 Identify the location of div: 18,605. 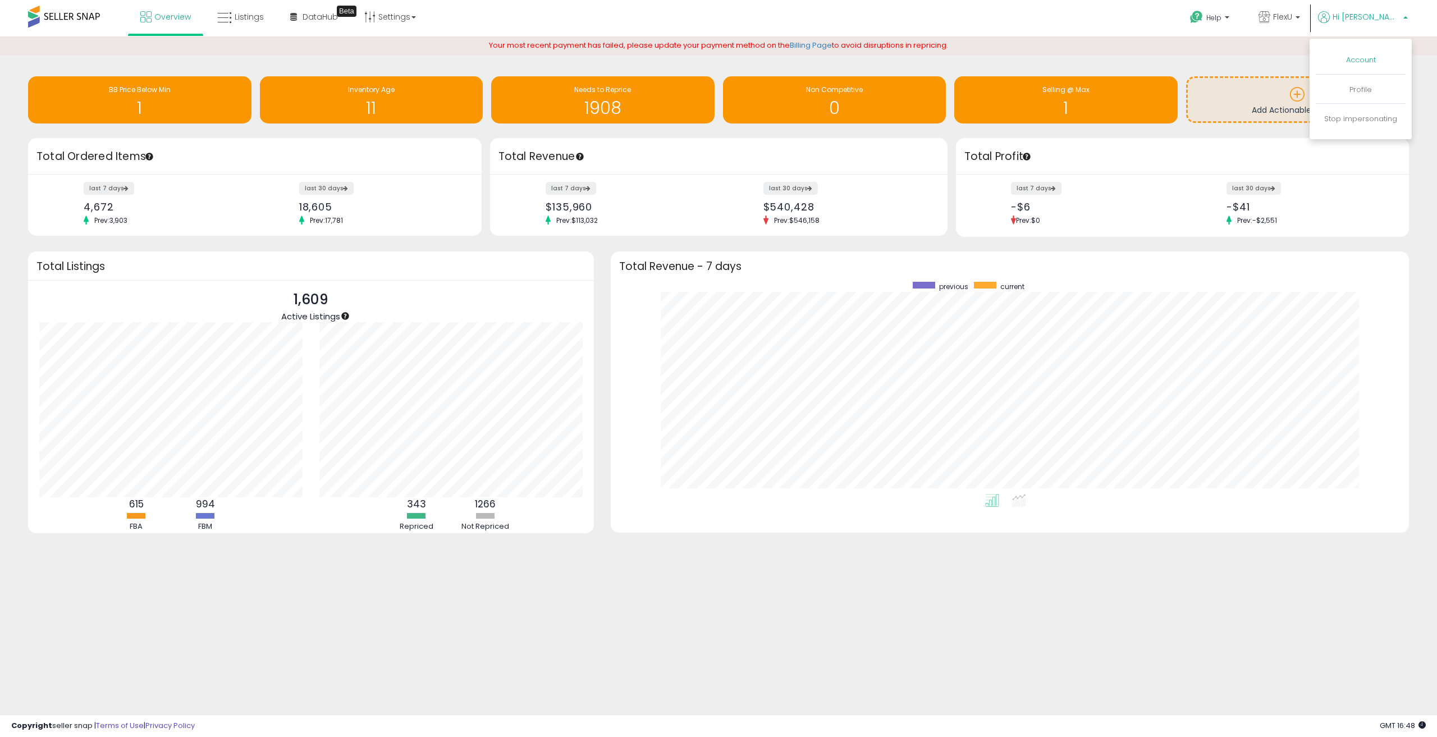
(381, 207).